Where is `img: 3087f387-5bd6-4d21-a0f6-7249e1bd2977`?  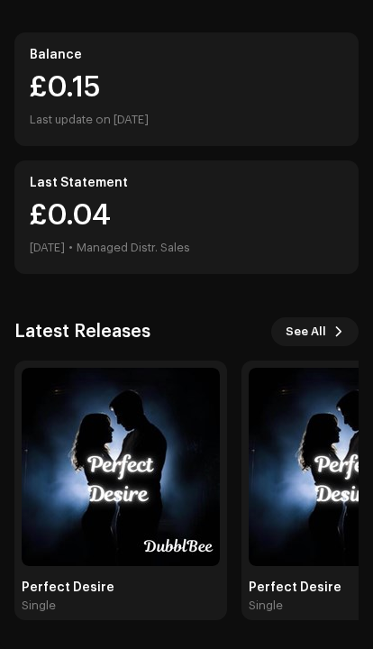
img: 3087f387-5bd6-4d21-a0f6-7249e1bd2977 is located at coordinates (121, 467).